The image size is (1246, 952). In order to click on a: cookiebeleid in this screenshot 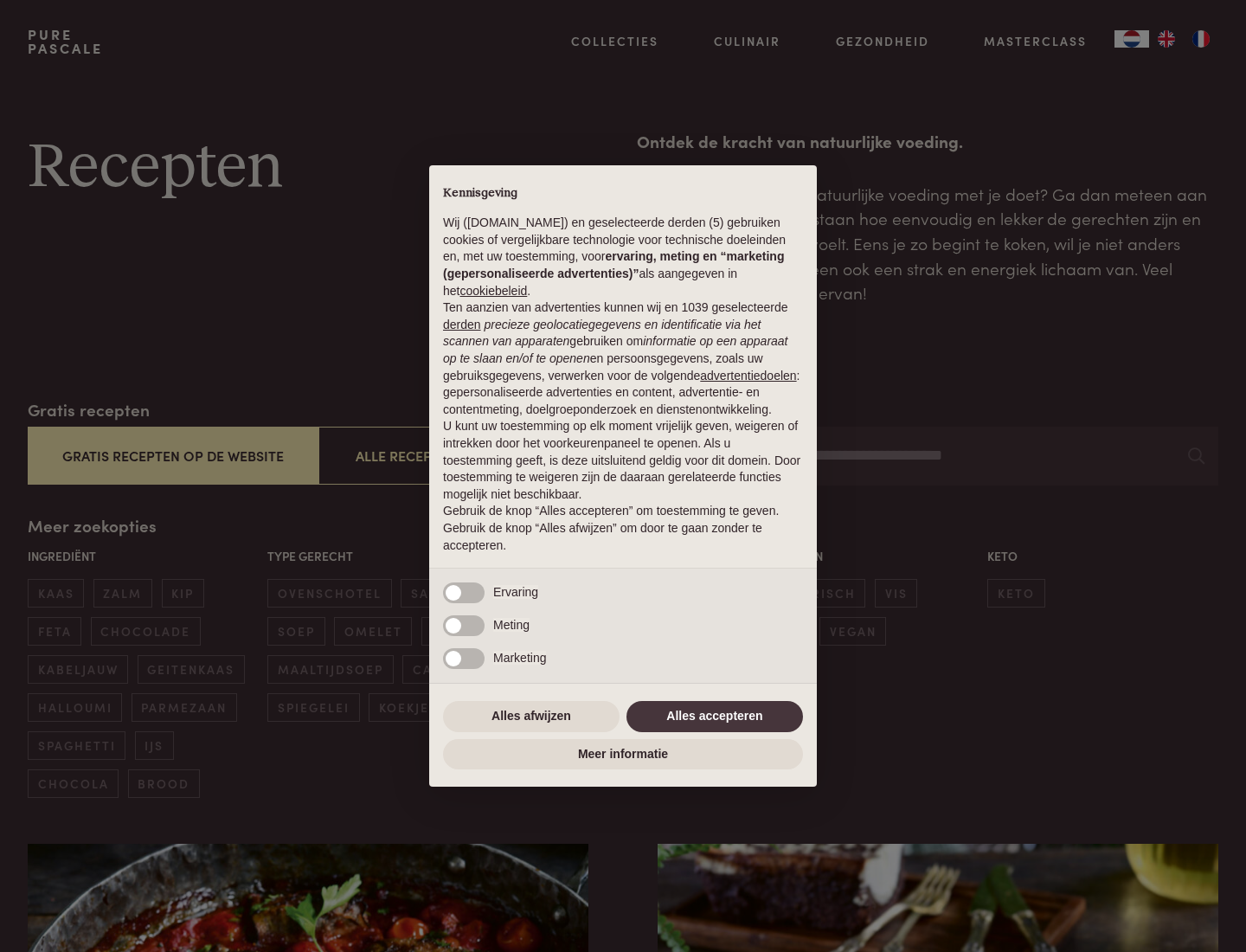, I will do `click(494, 291)`.